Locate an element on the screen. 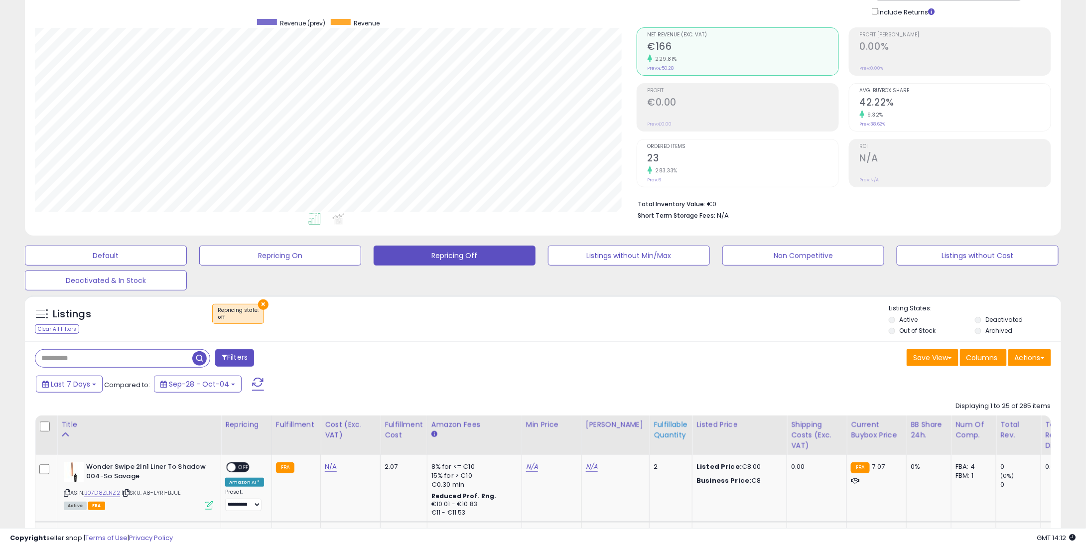 The height and width of the screenshot is (548, 1086). label: Archived is located at coordinates (999, 330).